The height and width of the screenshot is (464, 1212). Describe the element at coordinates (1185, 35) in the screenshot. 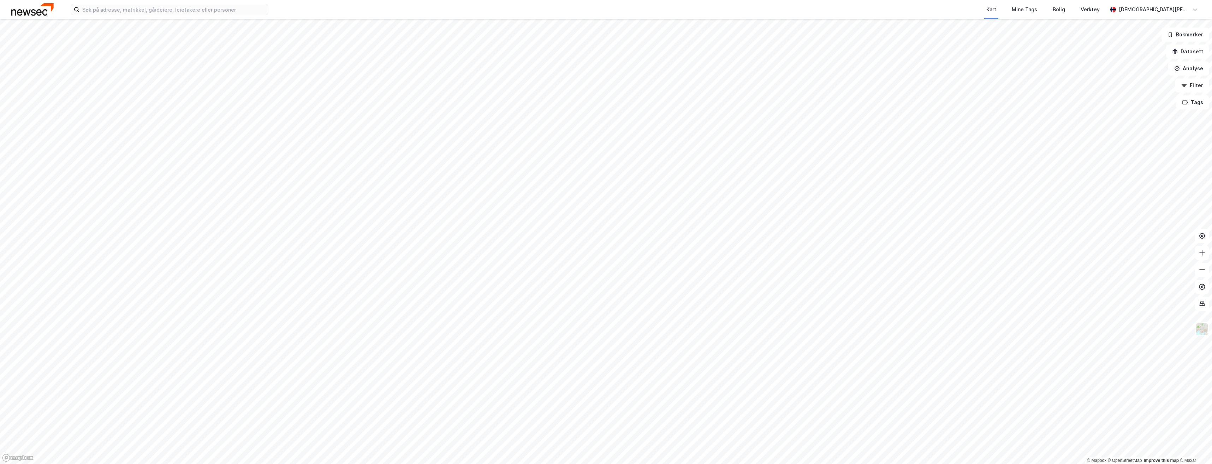

I see `button: Bokmerker` at that location.